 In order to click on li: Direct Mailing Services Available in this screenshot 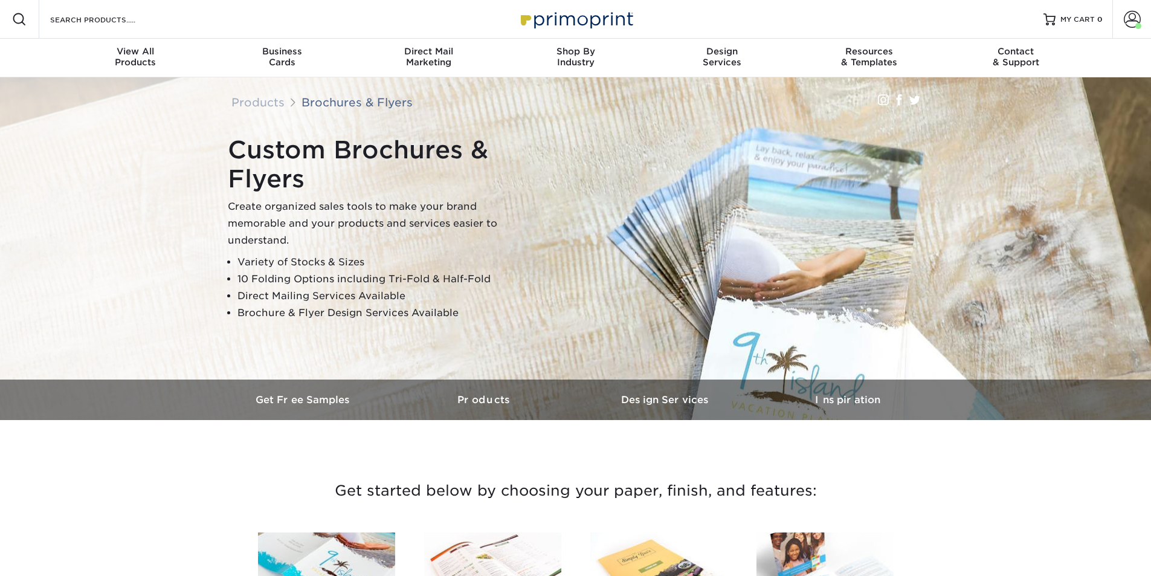, I will do `click(384, 296)`.